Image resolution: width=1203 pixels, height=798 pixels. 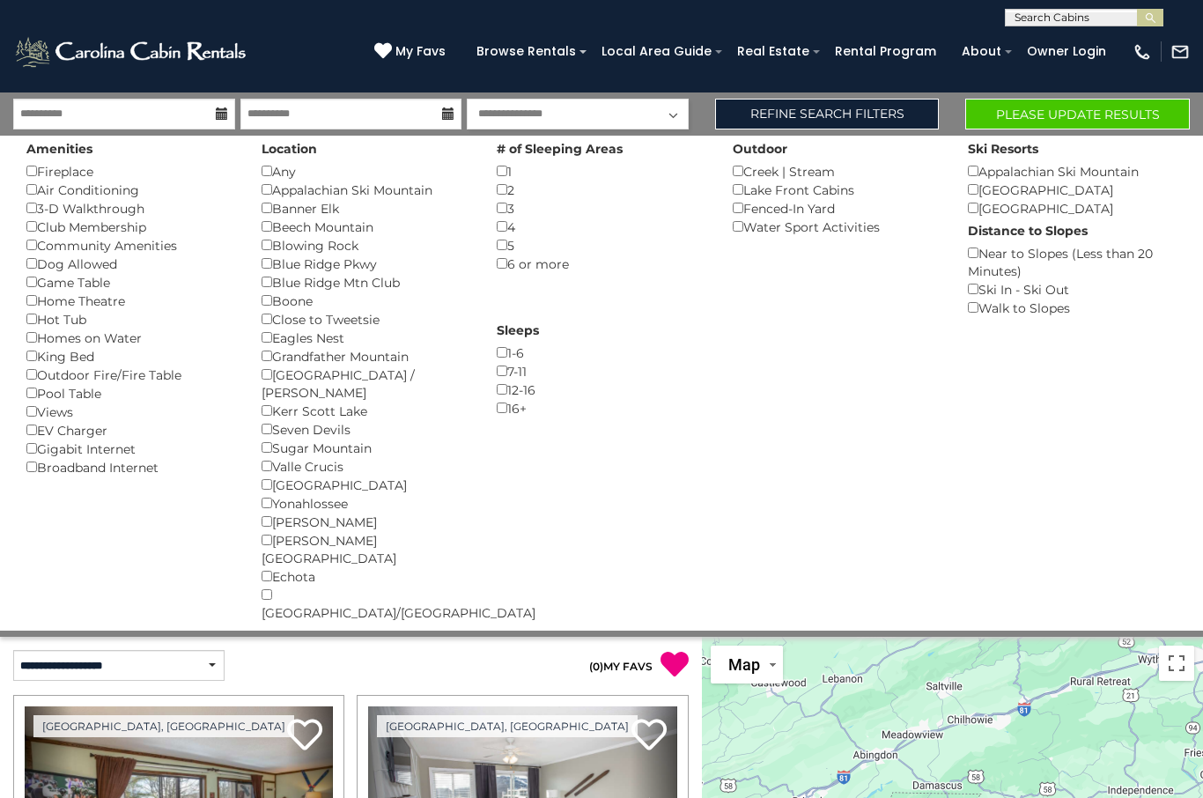 What do you see at coordinates (600, 226) in the screenshot?
I see `div: 4` at bounding box center [600, 226].